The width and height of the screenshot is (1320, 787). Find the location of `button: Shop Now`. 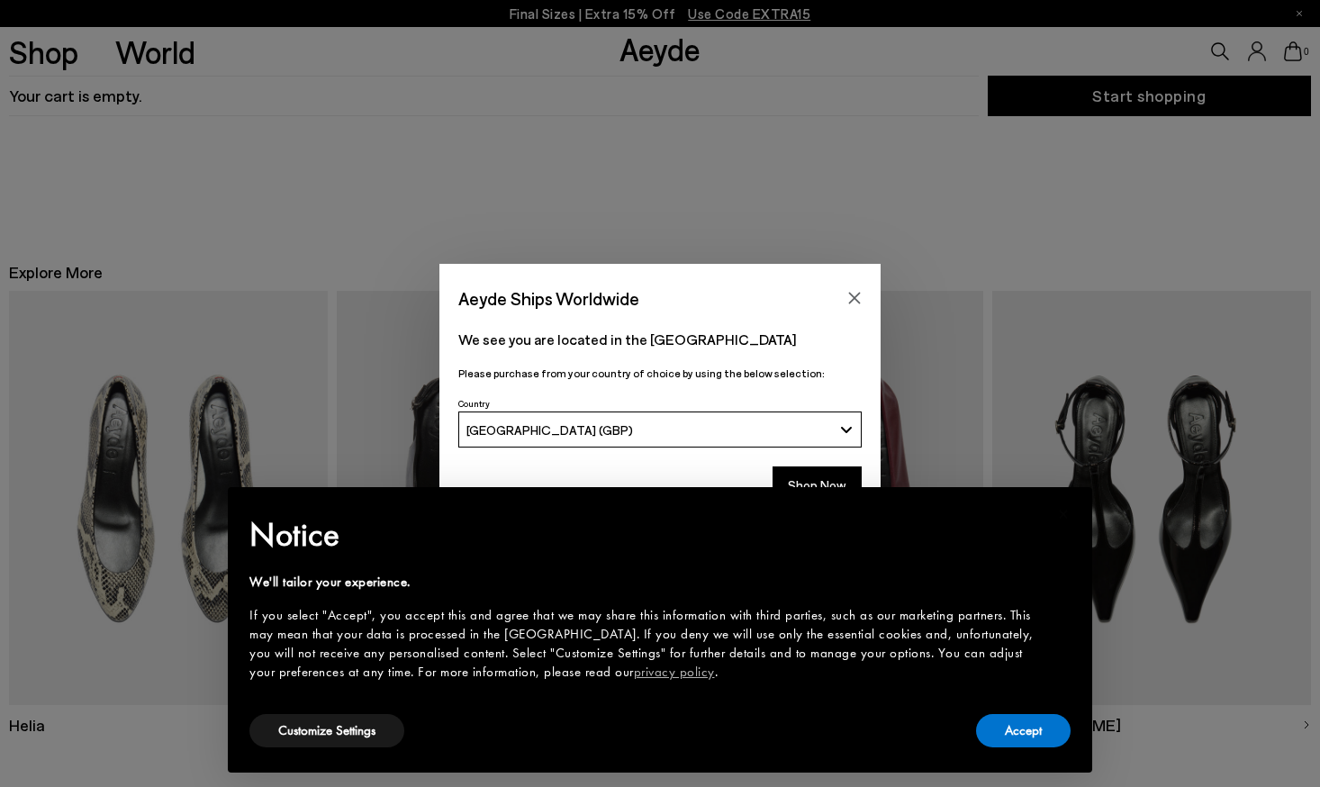

button: Shop Now is located at coordinates (816, 485).